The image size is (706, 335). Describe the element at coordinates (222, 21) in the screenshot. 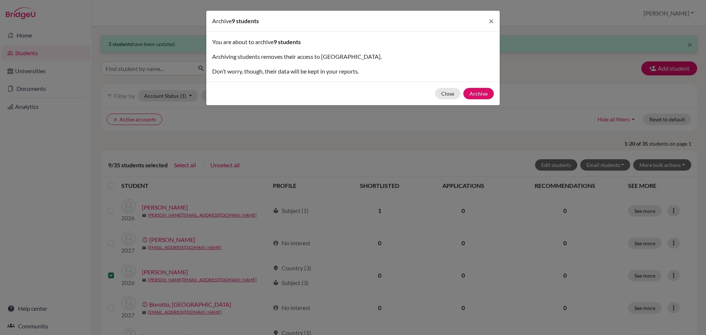

I see `span: Archive` at that location.